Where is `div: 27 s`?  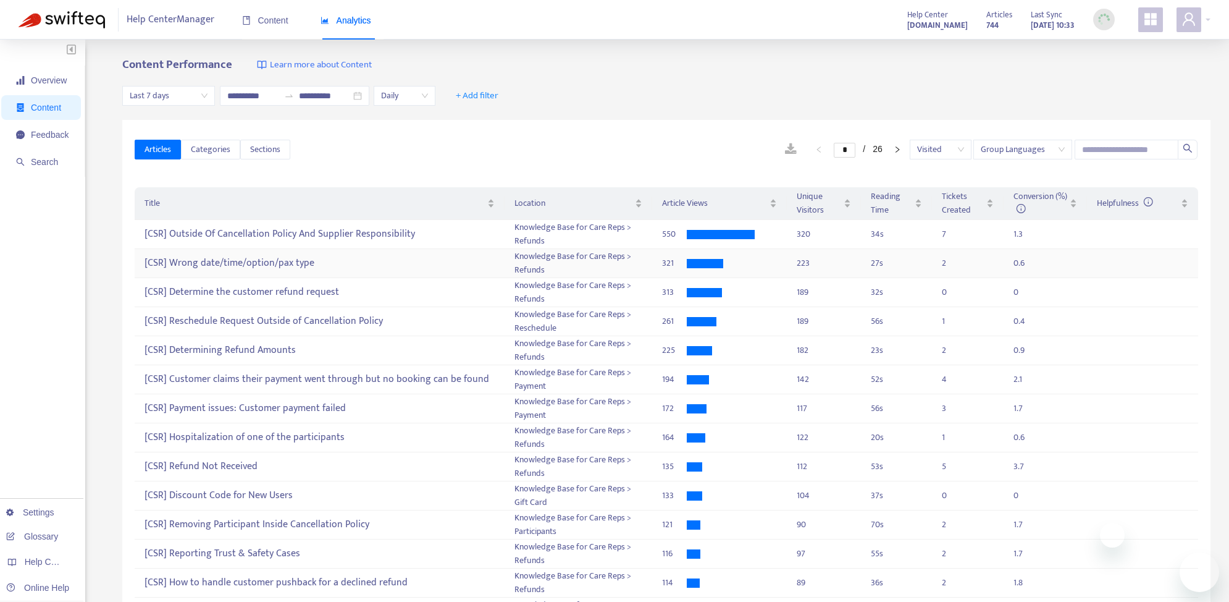
div: 27 s is located at coordinates (896, 263).